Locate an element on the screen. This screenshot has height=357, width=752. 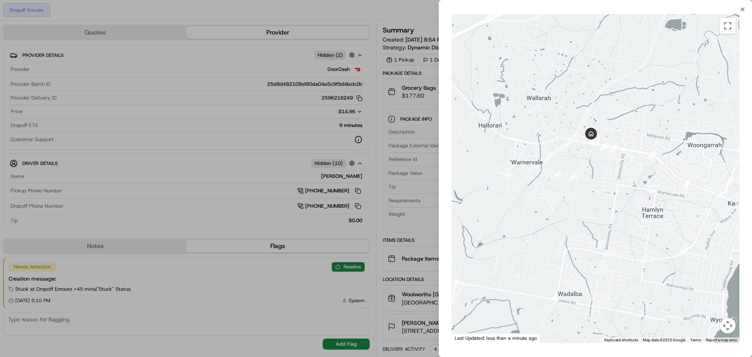
button: Map camera controls is located at coordinates (728, 326).